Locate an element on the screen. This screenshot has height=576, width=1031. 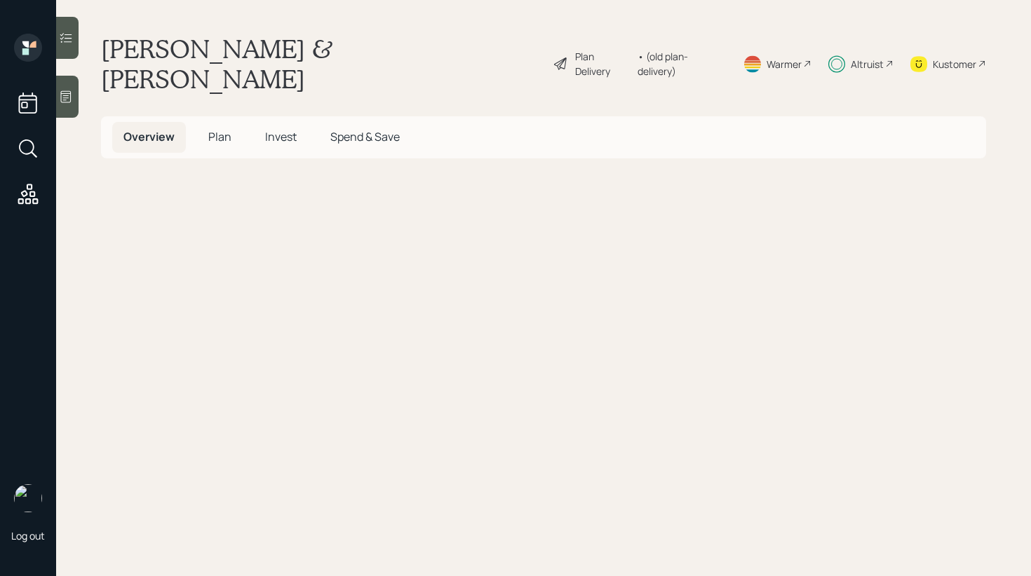
div: Plan Delivery is located at coordinates (602, 64).